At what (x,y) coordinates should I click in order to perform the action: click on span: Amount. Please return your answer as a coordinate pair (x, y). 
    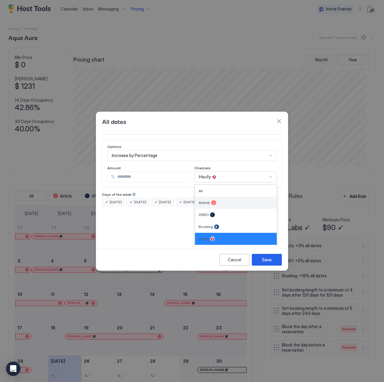
    Looking at the image, I should click on (114, 168).